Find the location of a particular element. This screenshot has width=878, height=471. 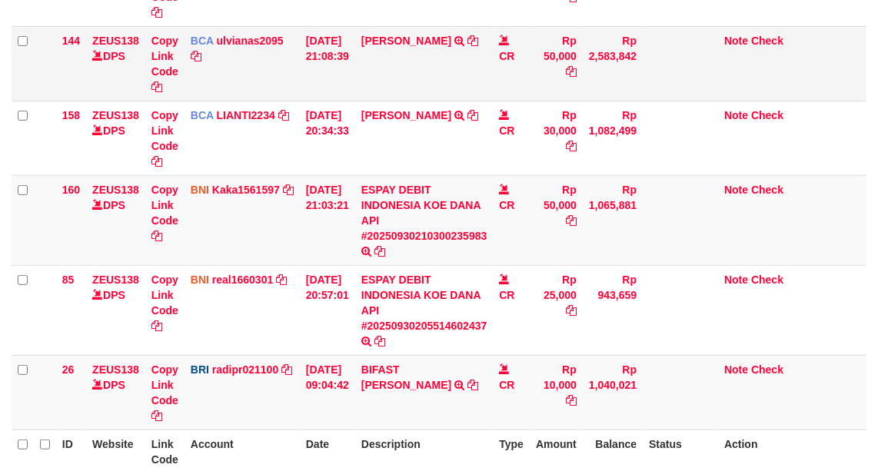

td: Rp 25,000 is located at coordinates (556, 310).